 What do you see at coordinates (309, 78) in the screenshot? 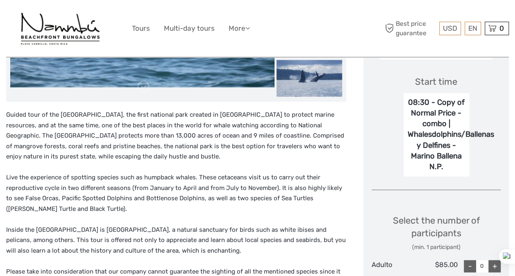
I see `img: fc5b15bd171245d49cc9a9262d974f2f_slider_thumbnail.jpg` at bounding box center [309, 78].